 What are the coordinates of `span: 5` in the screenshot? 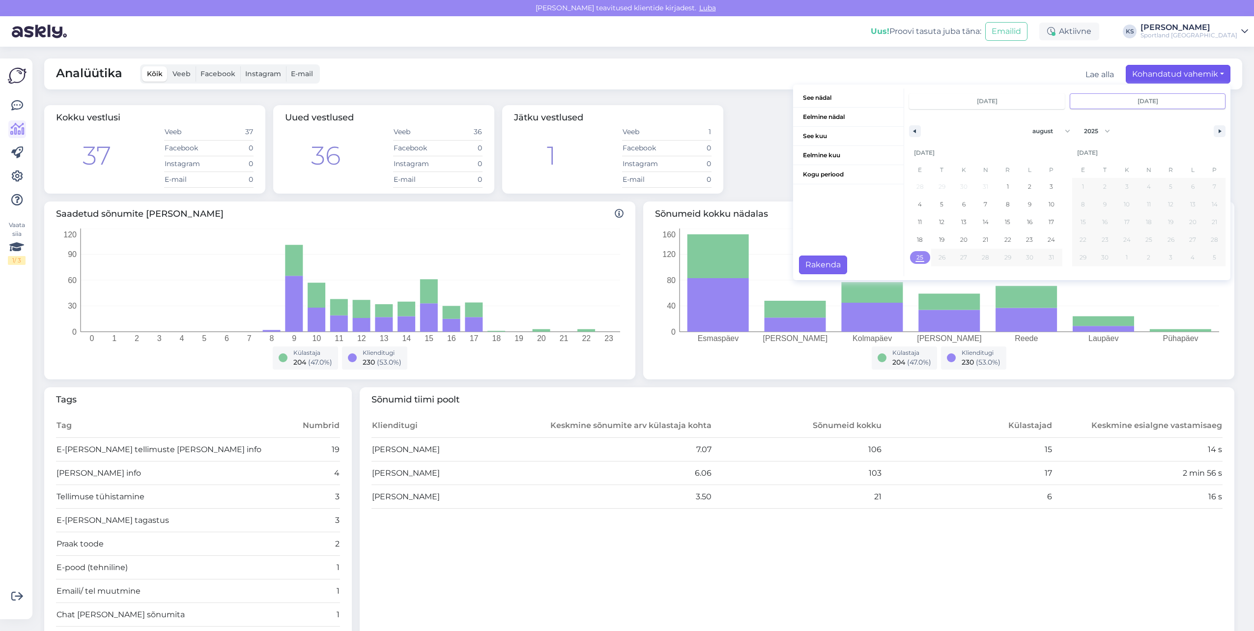 It's located at (1170, 187).